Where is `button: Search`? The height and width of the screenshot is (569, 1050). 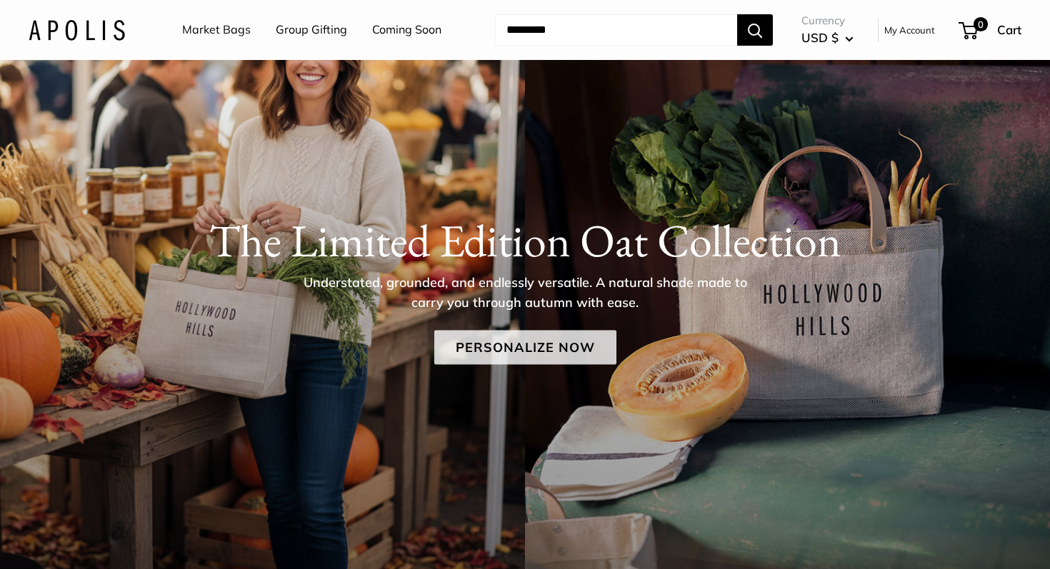 button: Search is located at coordinates (755, 30).